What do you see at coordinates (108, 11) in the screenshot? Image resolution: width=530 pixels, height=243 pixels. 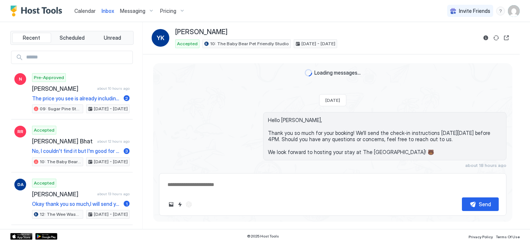 I see `span: Inbox` at bounding box center [108, 11].